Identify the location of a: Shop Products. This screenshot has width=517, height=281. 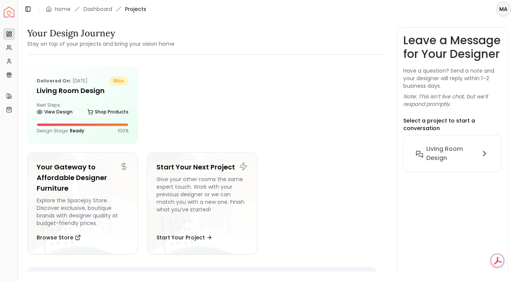
(108, 112).